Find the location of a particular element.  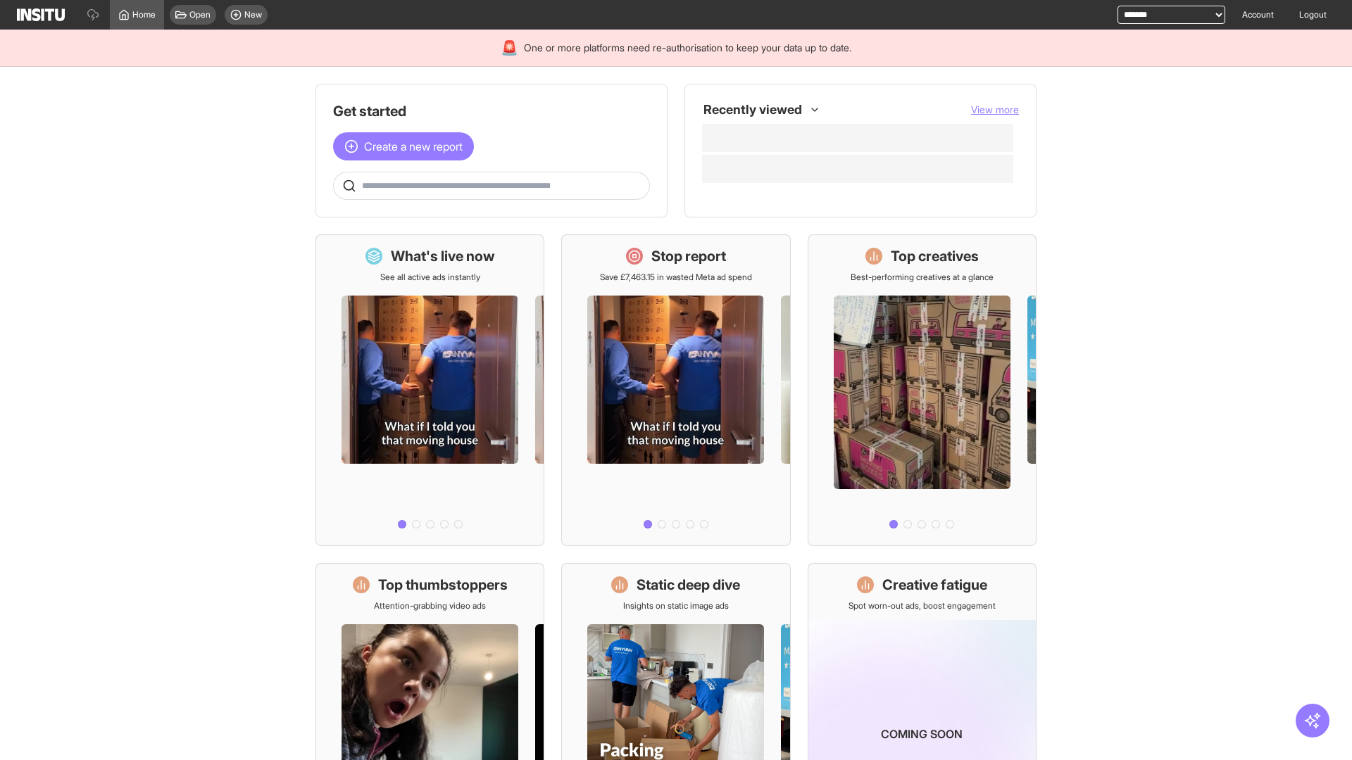

button: Create a new report is located at coordinates (403, 146).